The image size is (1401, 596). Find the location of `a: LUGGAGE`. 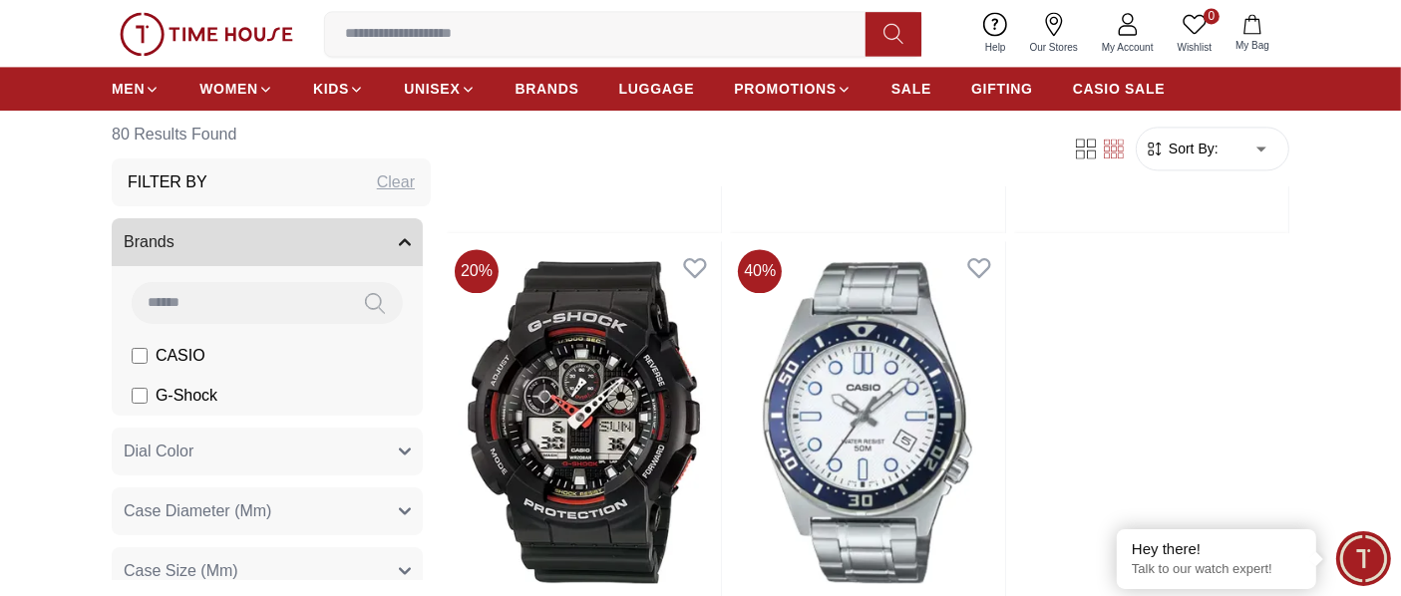

a: LUGGAGE is located at coordinates (657, 89).